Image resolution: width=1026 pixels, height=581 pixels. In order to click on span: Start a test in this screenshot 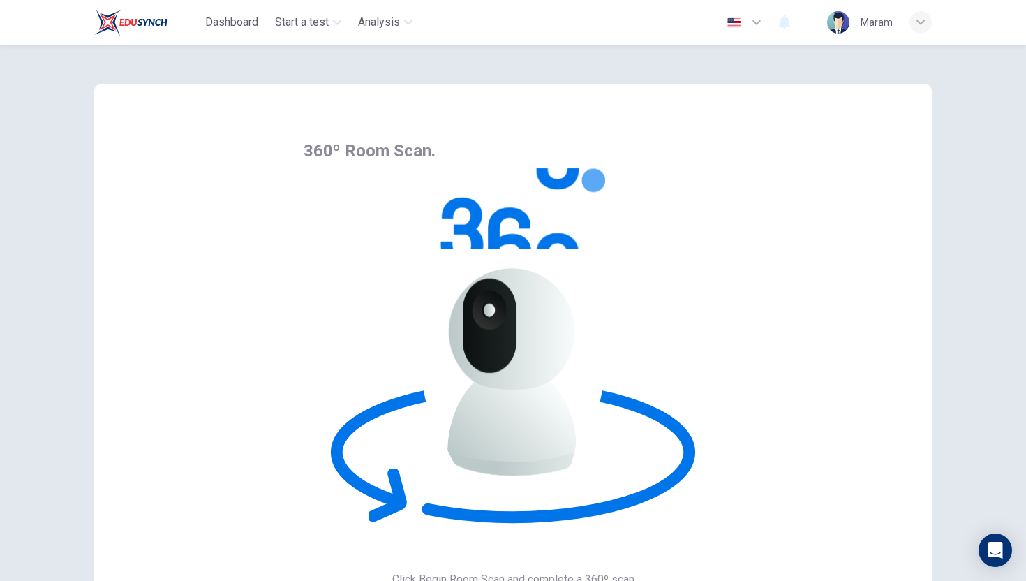, I will do `click(302, 22)`.